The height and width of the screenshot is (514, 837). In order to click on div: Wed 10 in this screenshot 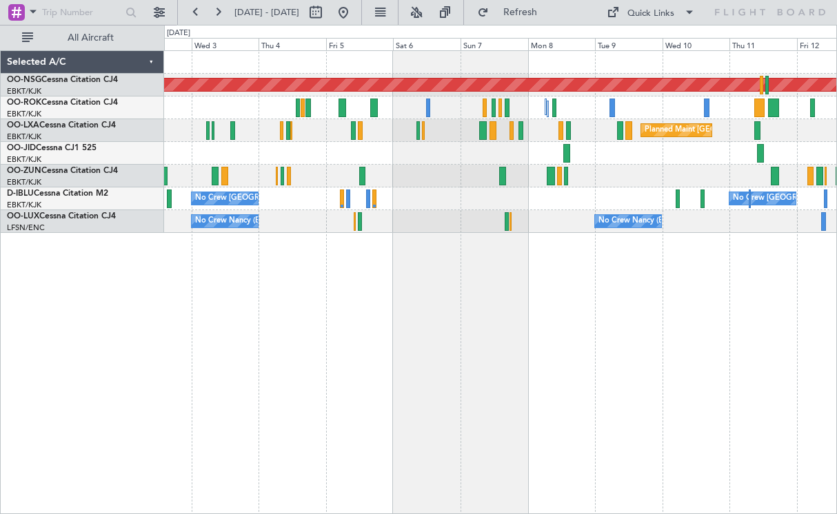, I will do `click(696, 44)`.